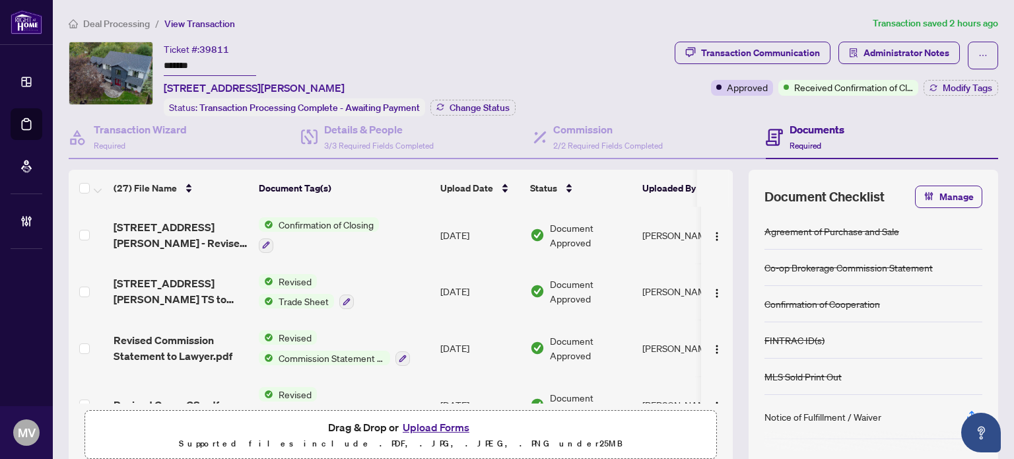  I want to click on h4: Commission, so click(608, 129).